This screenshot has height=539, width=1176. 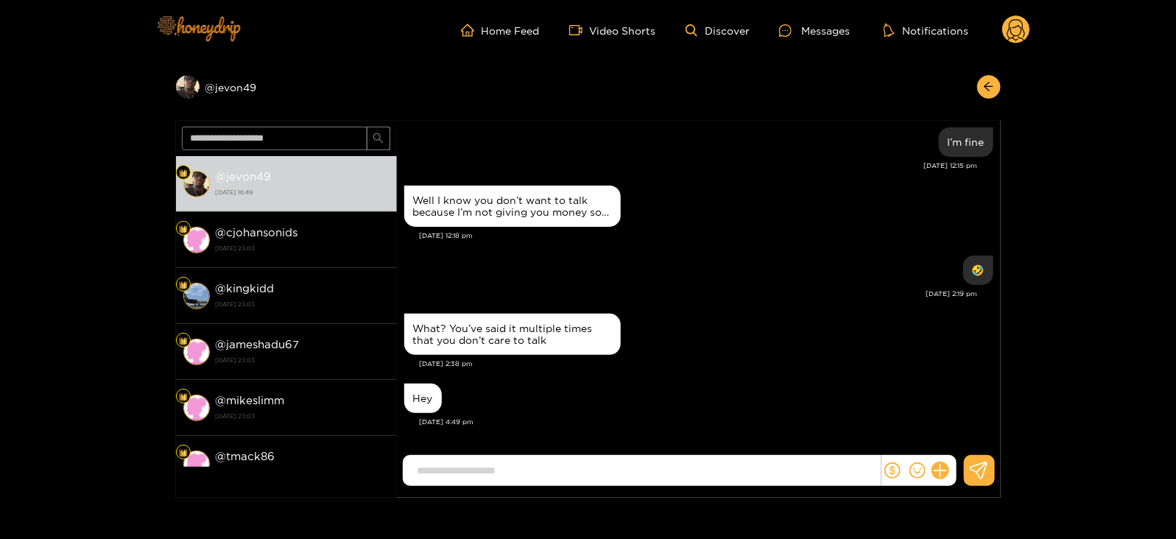 I want to click on div: I’m fine, so click(x=966, y=142).